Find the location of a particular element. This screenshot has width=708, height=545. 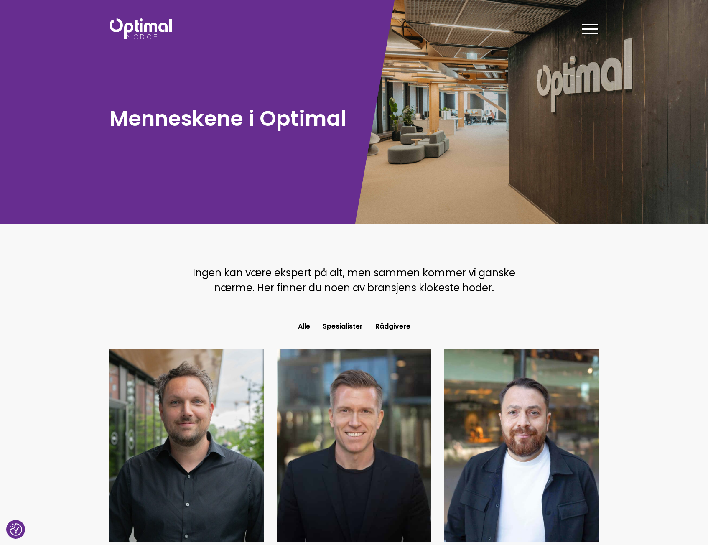

button: Rådgivere is located at coordinates (393, 326).